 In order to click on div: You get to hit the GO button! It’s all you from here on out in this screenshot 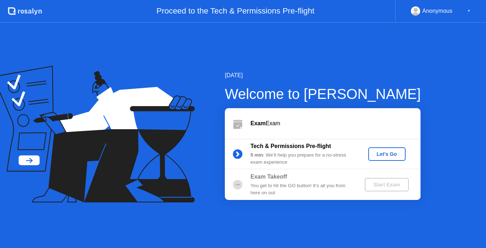, I will do `click(302, 189)`.